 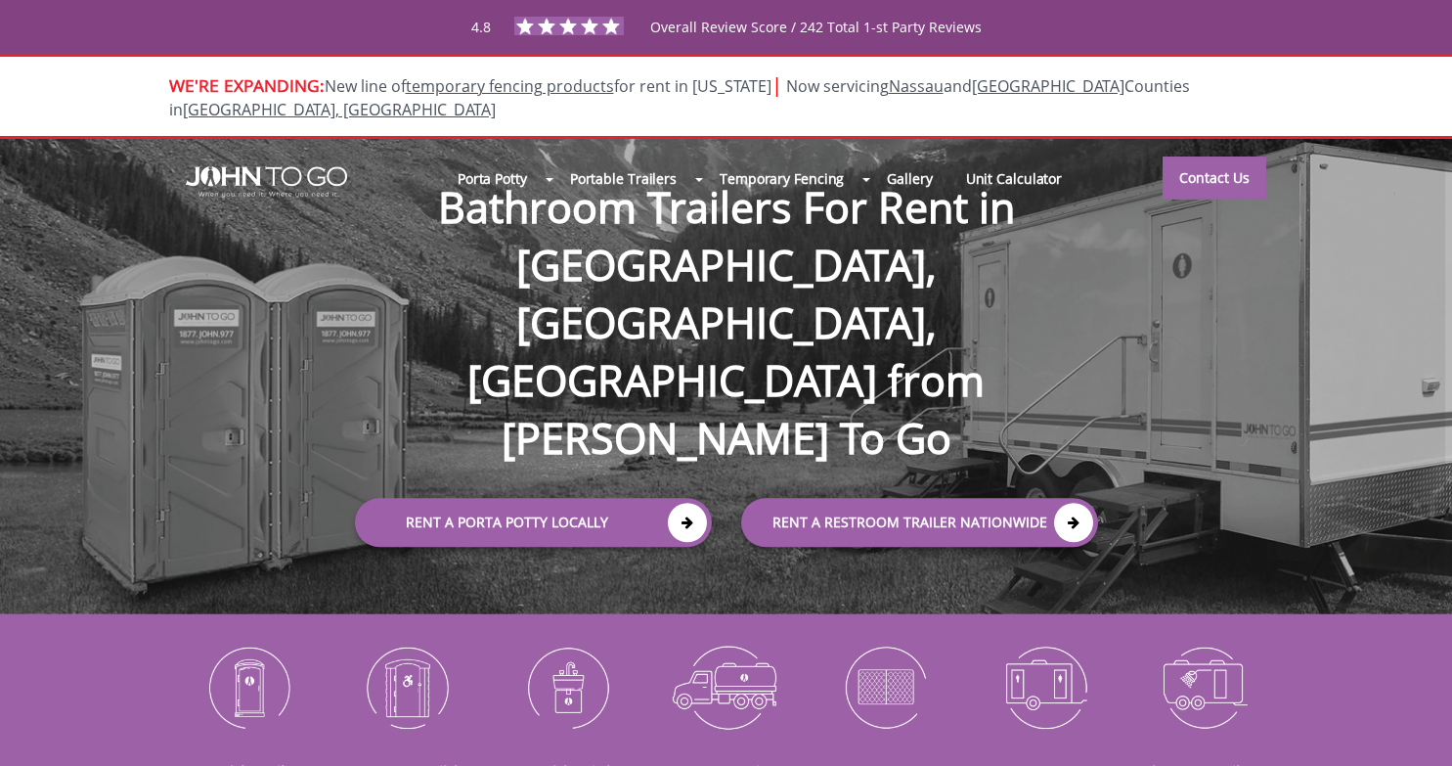 I want to click on a: Porta Potty, so click(x=492, y=178).